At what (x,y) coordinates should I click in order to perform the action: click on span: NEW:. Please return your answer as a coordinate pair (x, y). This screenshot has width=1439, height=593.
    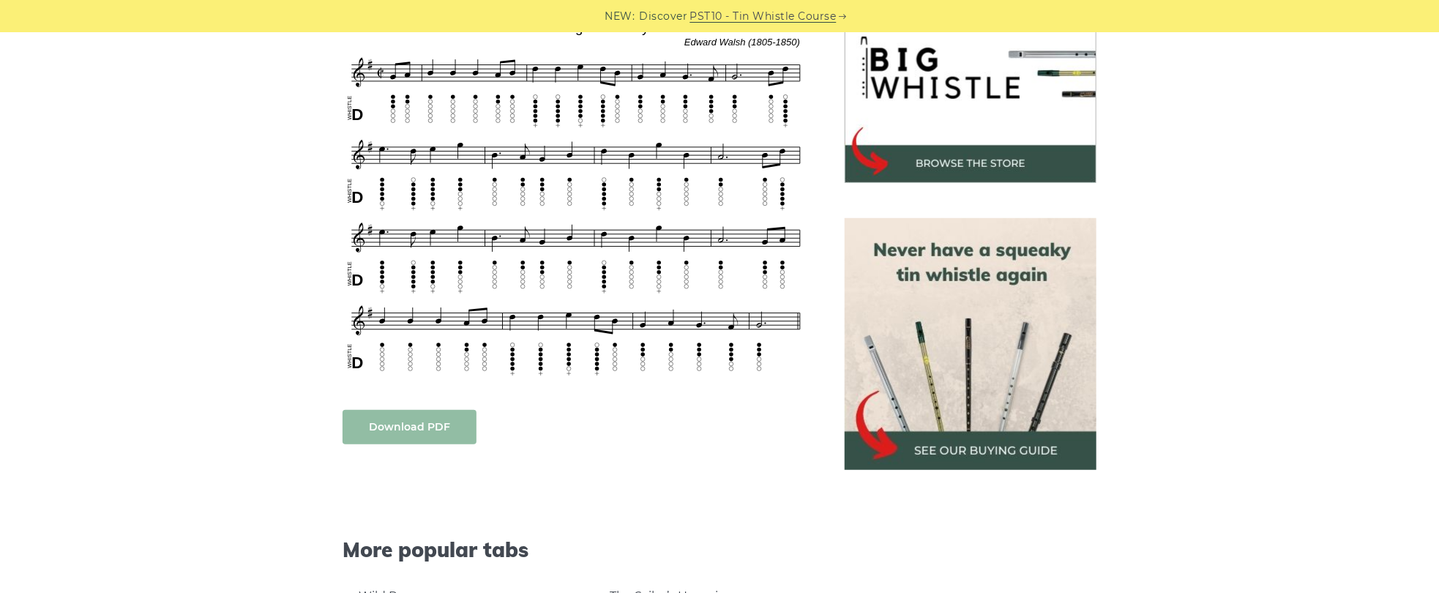
    Looking at the image, I should click on (620, 16).